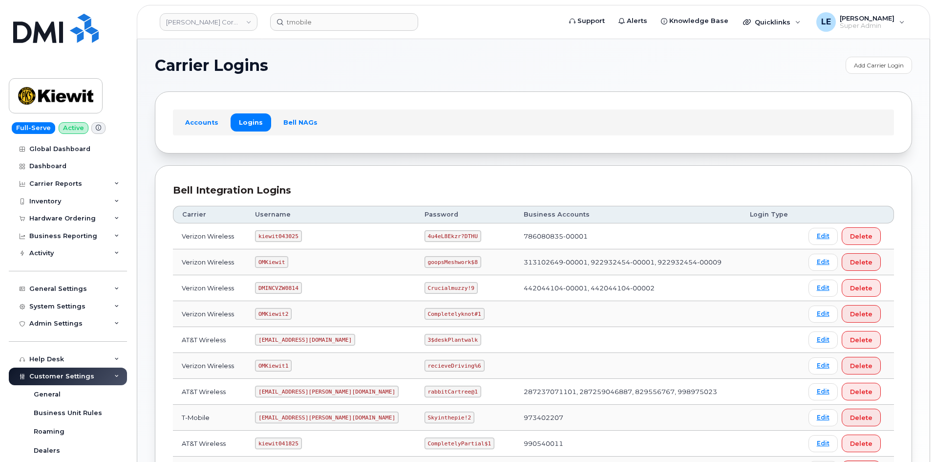 This screenshot has width=935, height=462. I want to click on code: kiewit041825, so click(278, 443).